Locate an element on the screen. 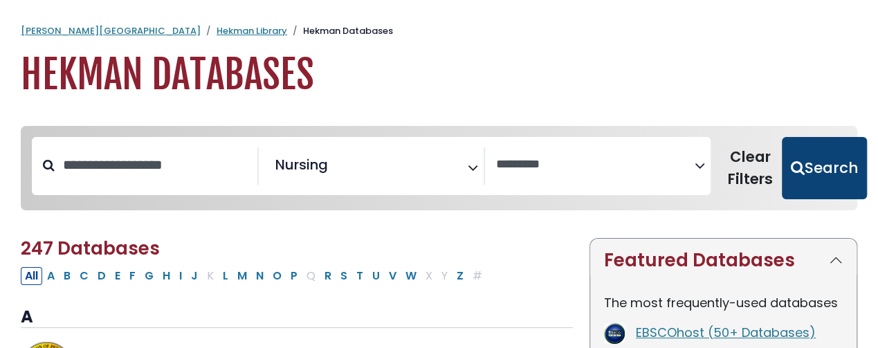  button: Filter Results B is located at coordinates (67, 276).